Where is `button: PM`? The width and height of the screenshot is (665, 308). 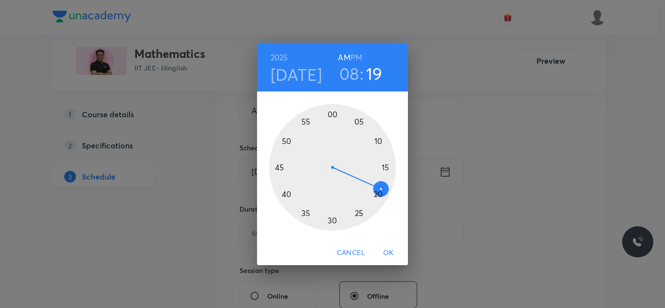 button: PM is located at coordinates (356, 57).